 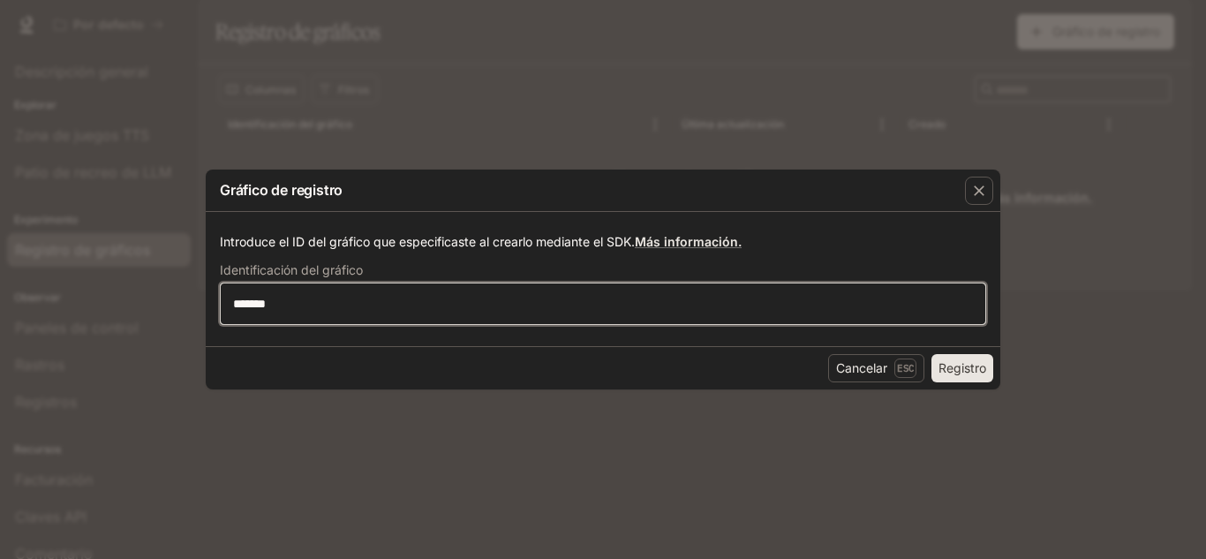 What do you see at coordinates (427, 241) in the screenshot?
I see `font: Introduce el ID del gráfico que especificaste al crearlo mediante el SDK.` at bounding box center [427, 241].